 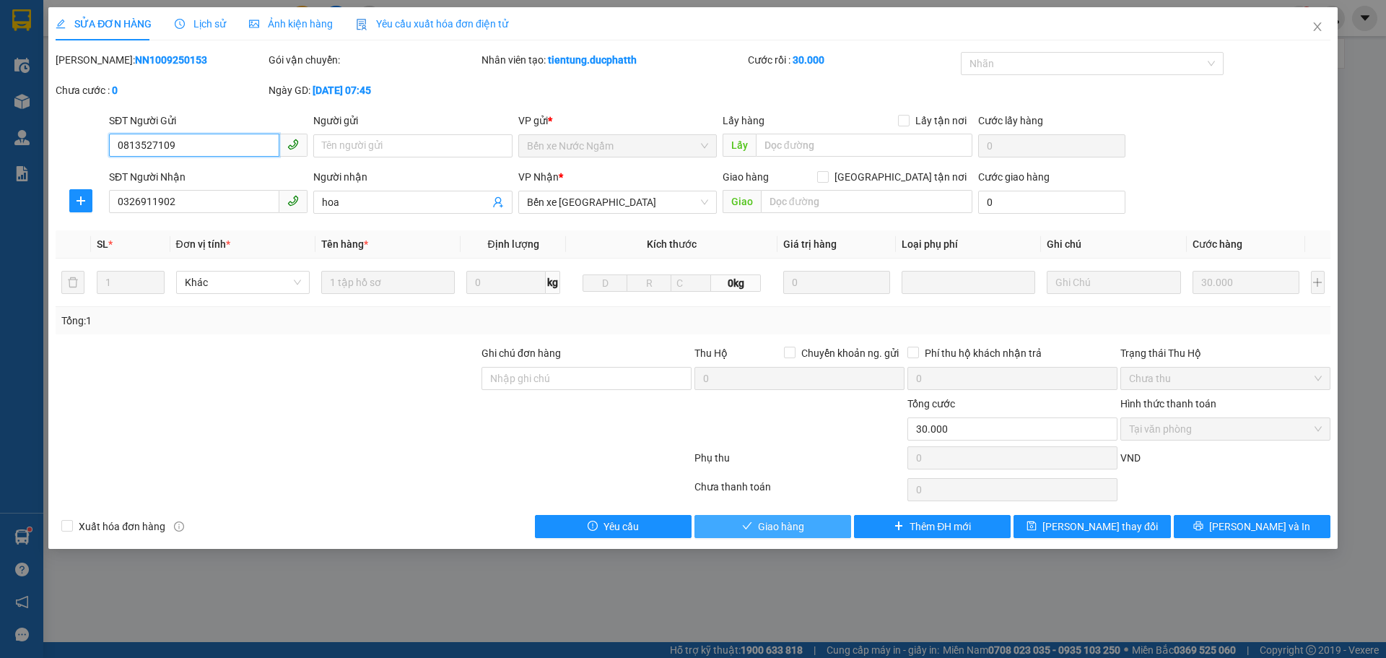 What do you see at coordinates (1318, 27) in the screenshot?
I see `button: Close` at bounding box center [1318, 27].